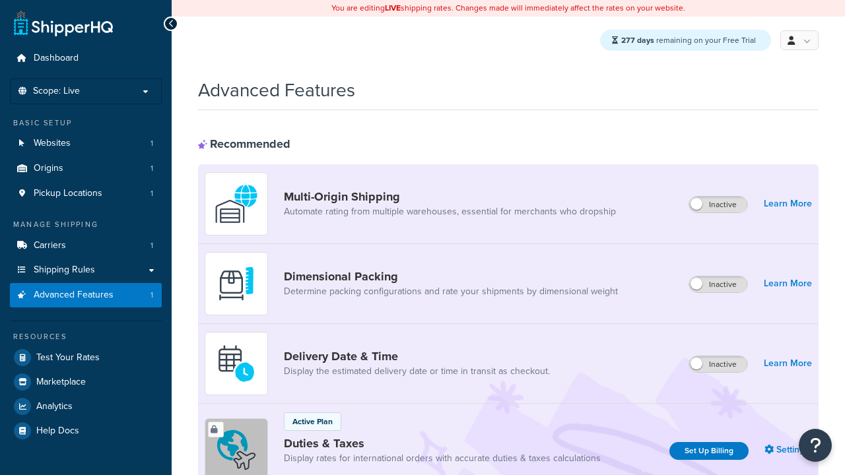  Describe the element at coordinates (236, 204) in the screenshot. I see `img: WatD5o0RtDAAAAAElFTkSuQmCC` at that location.